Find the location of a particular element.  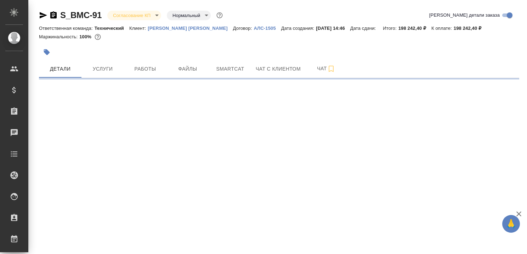

button: Нормальный is located at coordinates (186, 15).